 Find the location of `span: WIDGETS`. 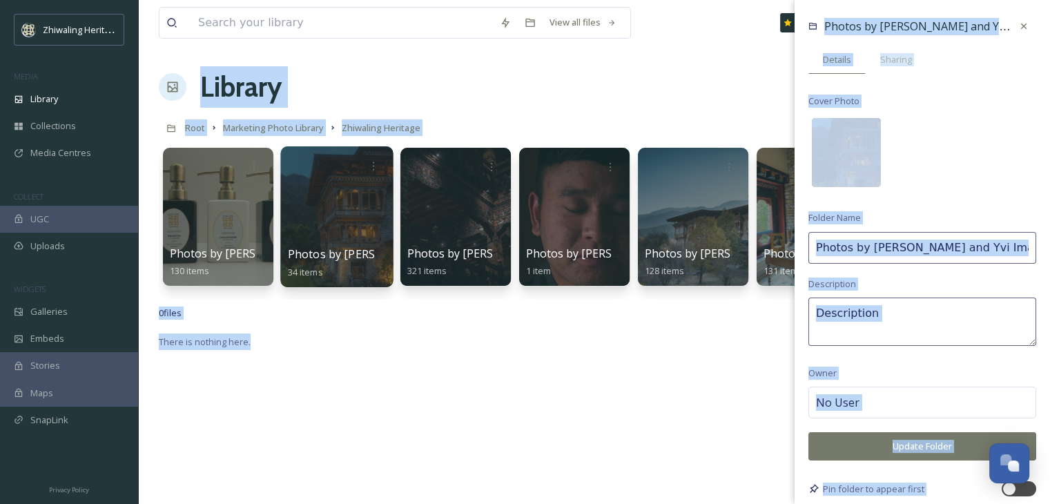

span: WIDGETS is located at coordinates (30, 289).